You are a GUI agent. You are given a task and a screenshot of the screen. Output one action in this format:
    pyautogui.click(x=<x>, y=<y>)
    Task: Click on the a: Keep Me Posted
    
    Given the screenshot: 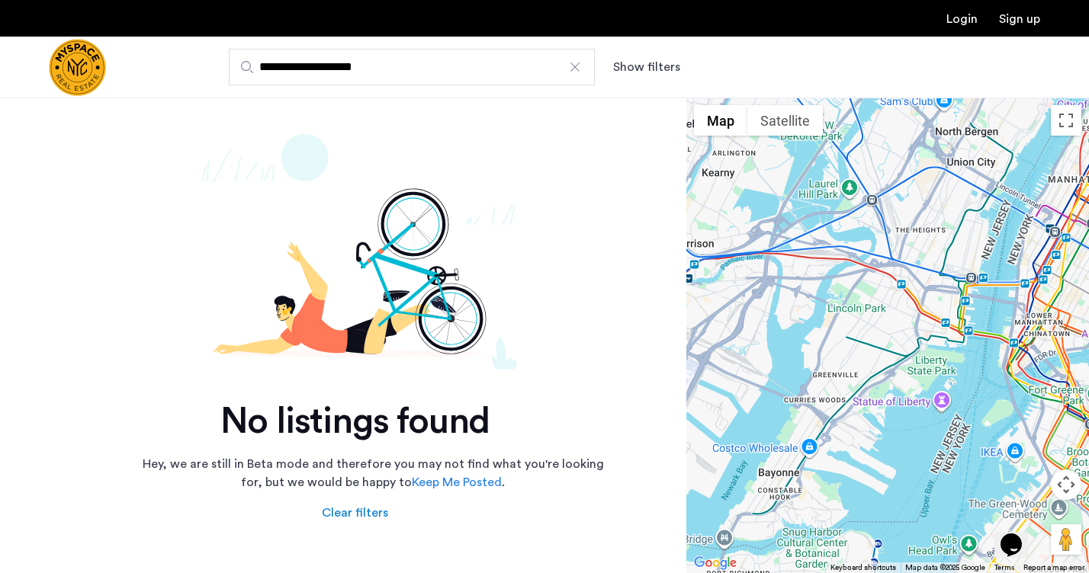 What is the action you would take?
    pyautogui.click(x=457, y=483)
    